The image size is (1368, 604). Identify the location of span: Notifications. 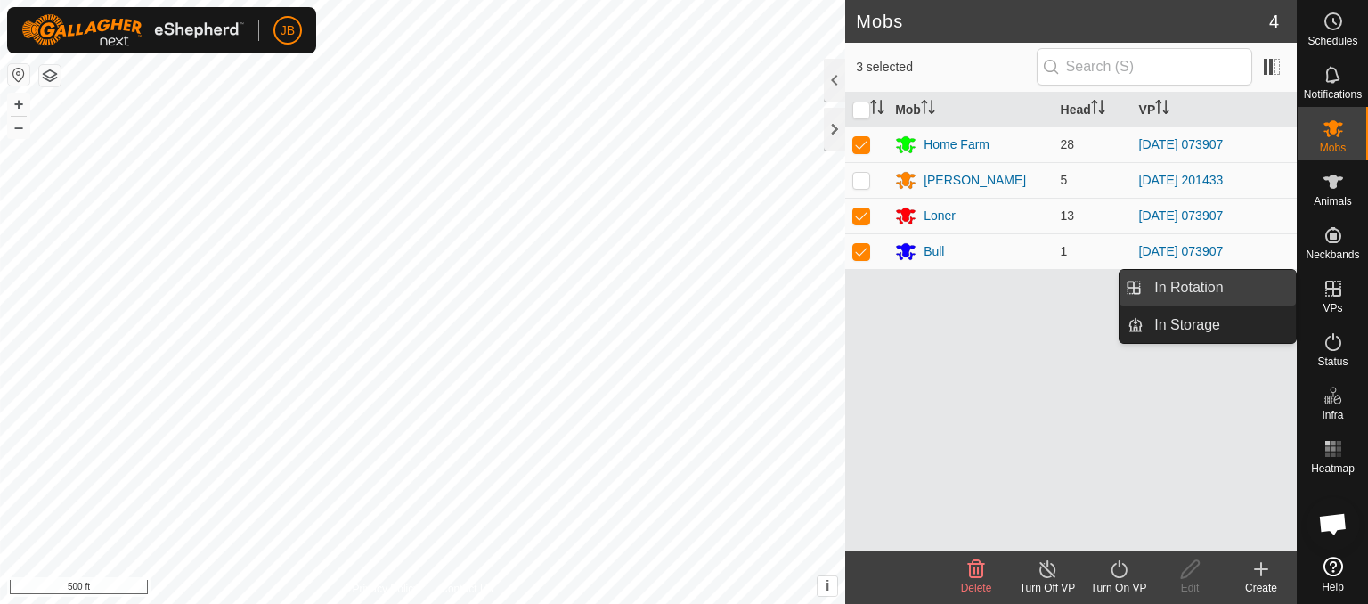
(1332, 94).